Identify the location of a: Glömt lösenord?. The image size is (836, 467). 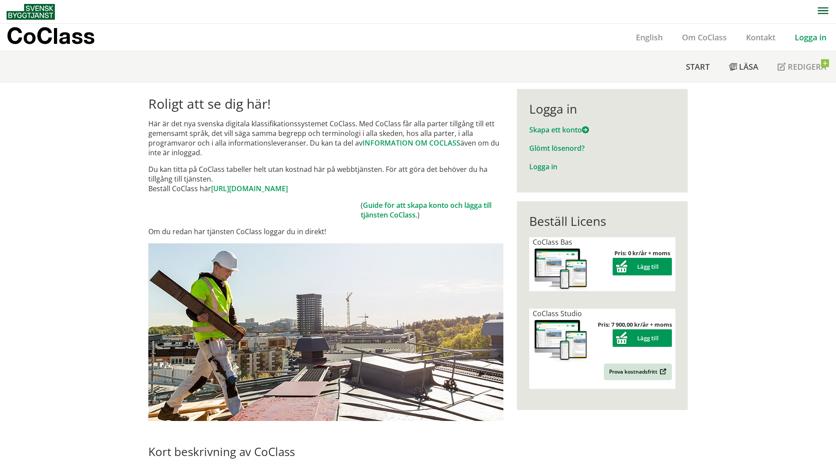
(557, 148).